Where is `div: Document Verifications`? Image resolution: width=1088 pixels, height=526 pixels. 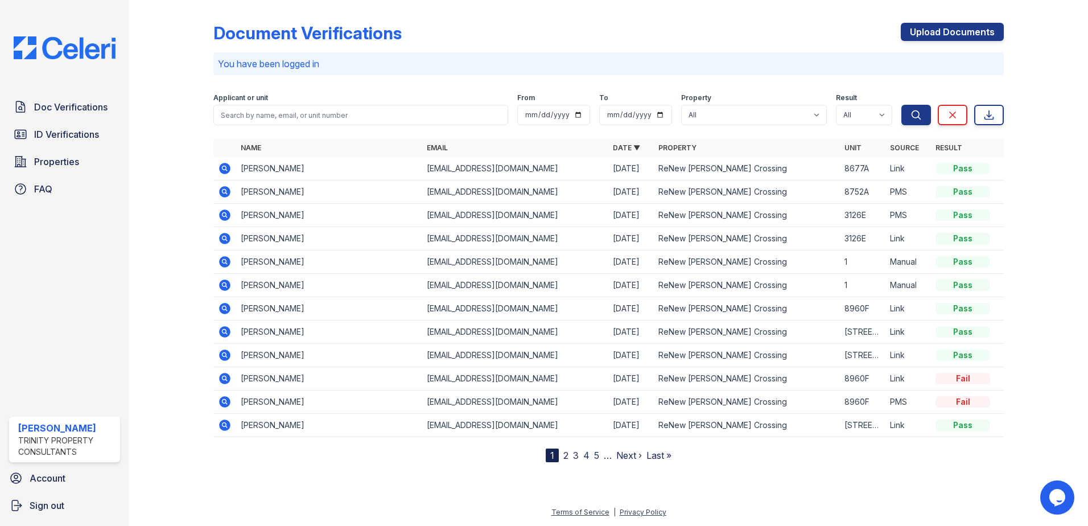 div: Document Verifications is located at coordinates (307, 33).